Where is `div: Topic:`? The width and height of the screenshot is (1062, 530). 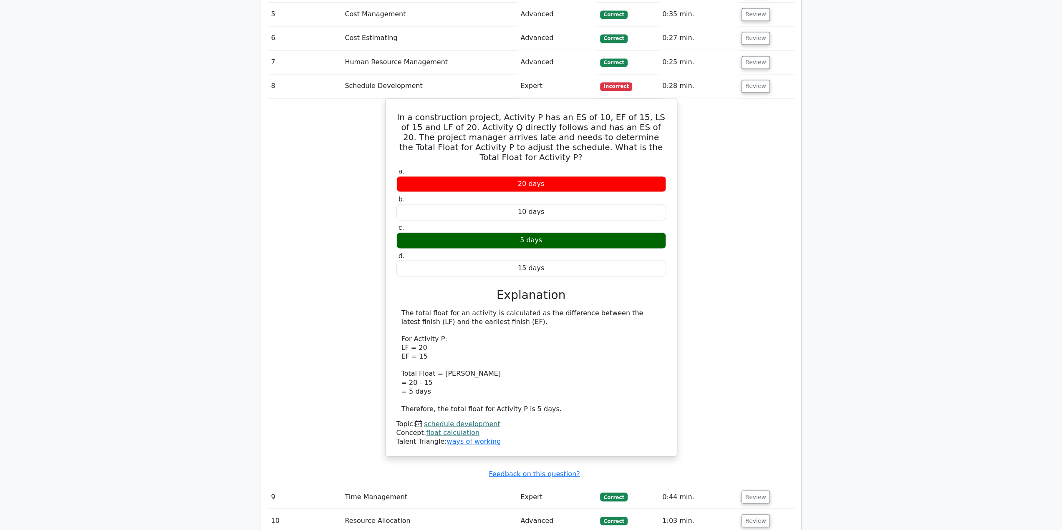 div: Topic: is located at coordinates (531, 424).